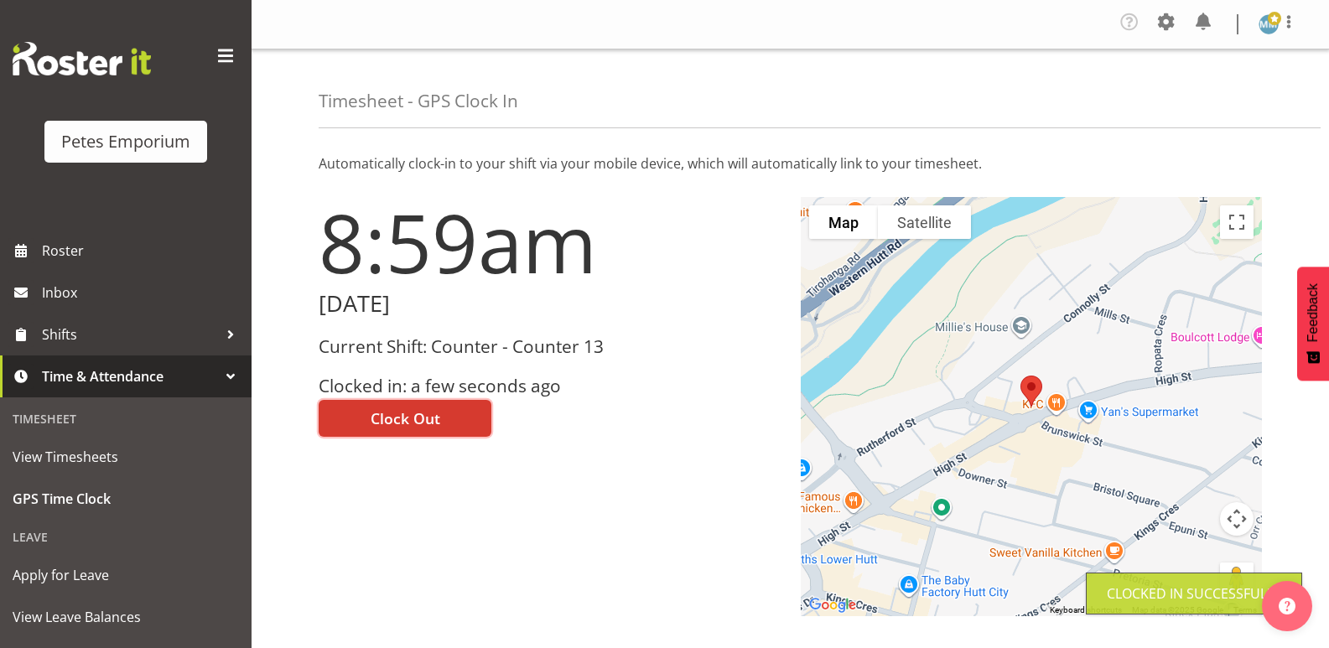 Image resolution: width=1329 pixels, height=648 pixels. I want to click on span: GPS Time Clock, so click(126, 499).